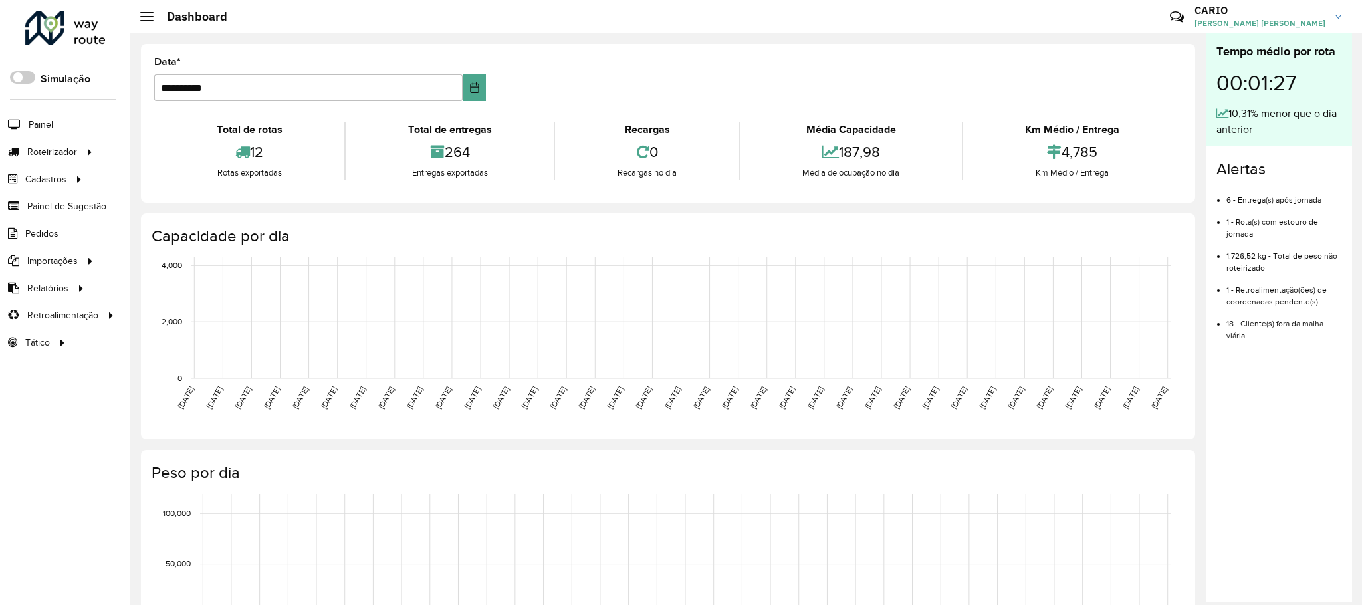  Describe the element at coordinates (449, 130) in the screenshot. I see `div: Total de entregas` at that location.